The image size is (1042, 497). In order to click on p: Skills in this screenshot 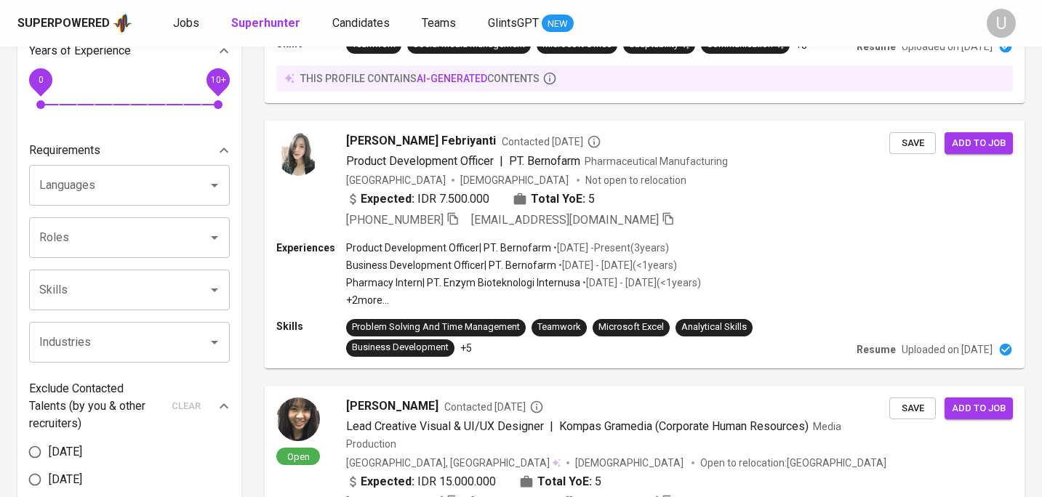, I will do `click(311, 326)`.